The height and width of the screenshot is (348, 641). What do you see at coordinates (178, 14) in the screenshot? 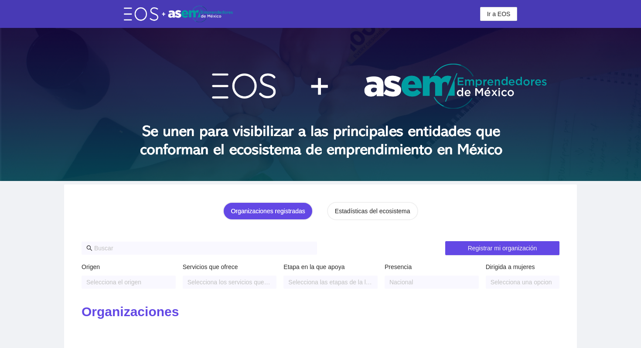
I see `img: eos-asem-logo.38b026ae.png` at bounding box center [178, 14].